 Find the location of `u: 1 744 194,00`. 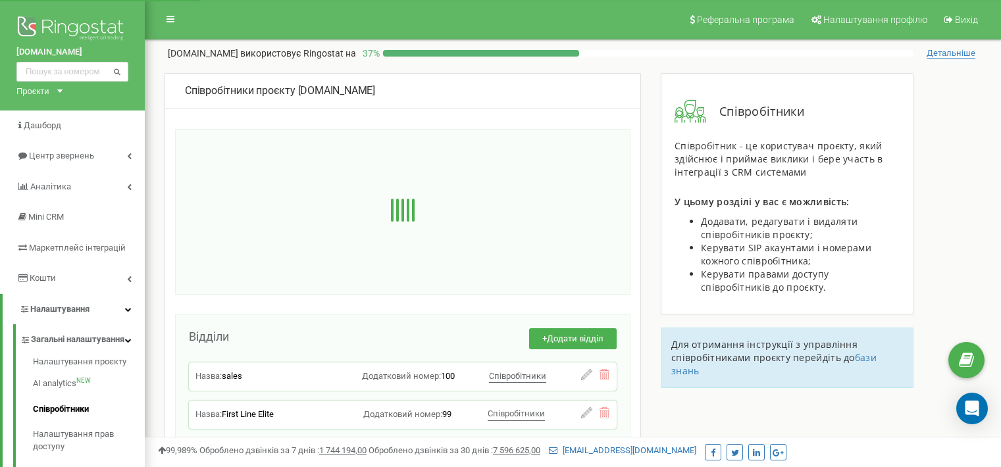

u: 1 744 194,00 is located at coordinates (343, 450).